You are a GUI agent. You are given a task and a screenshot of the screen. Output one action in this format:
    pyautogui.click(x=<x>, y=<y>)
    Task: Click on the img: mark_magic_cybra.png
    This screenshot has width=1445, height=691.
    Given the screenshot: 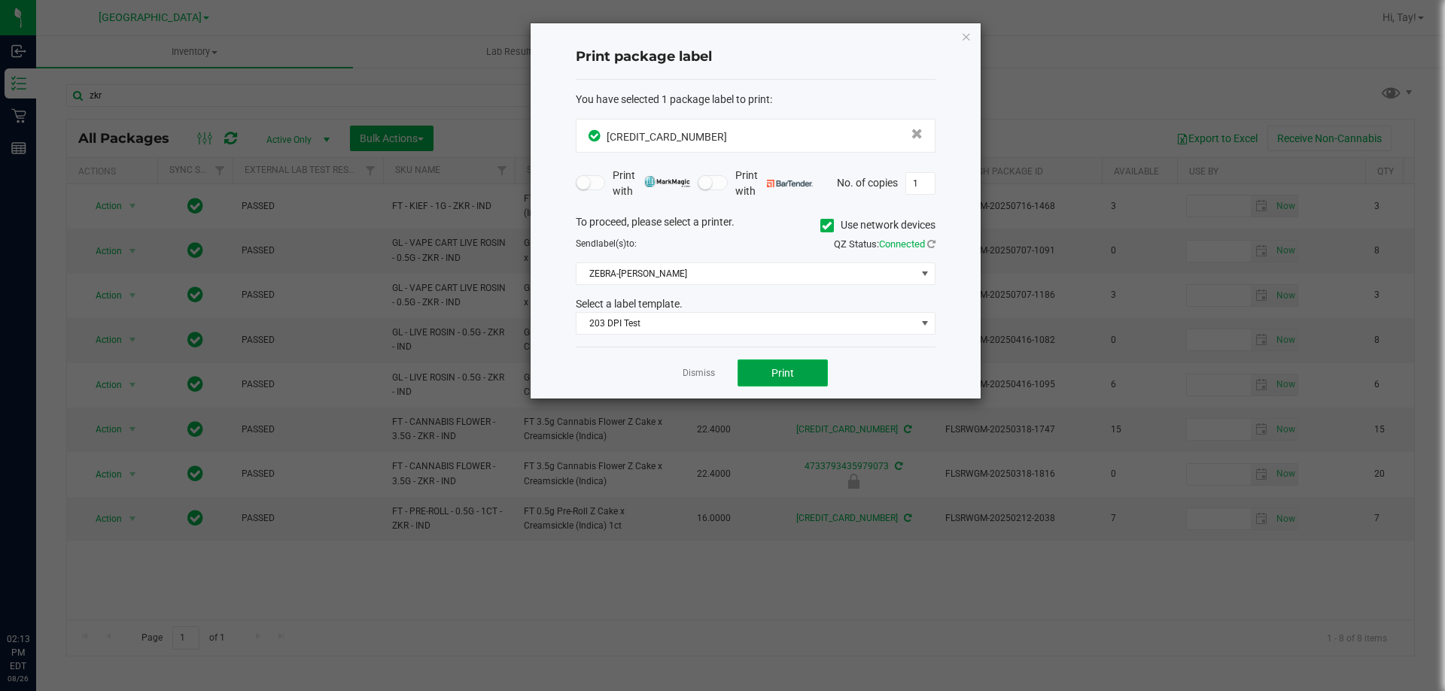 What is the action you would take?
    pyautogui.click(x=667, y=181)
    